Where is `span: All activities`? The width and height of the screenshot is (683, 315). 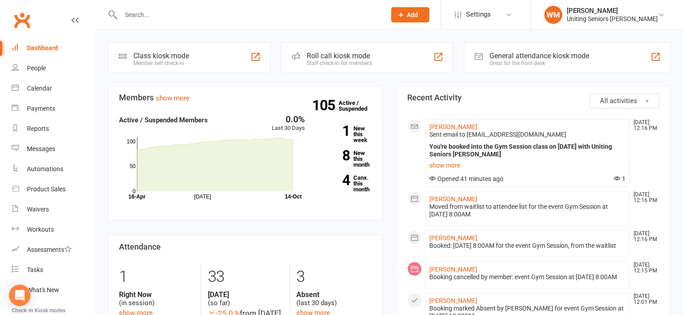 span: All activities is located at coordinates (618, 101).